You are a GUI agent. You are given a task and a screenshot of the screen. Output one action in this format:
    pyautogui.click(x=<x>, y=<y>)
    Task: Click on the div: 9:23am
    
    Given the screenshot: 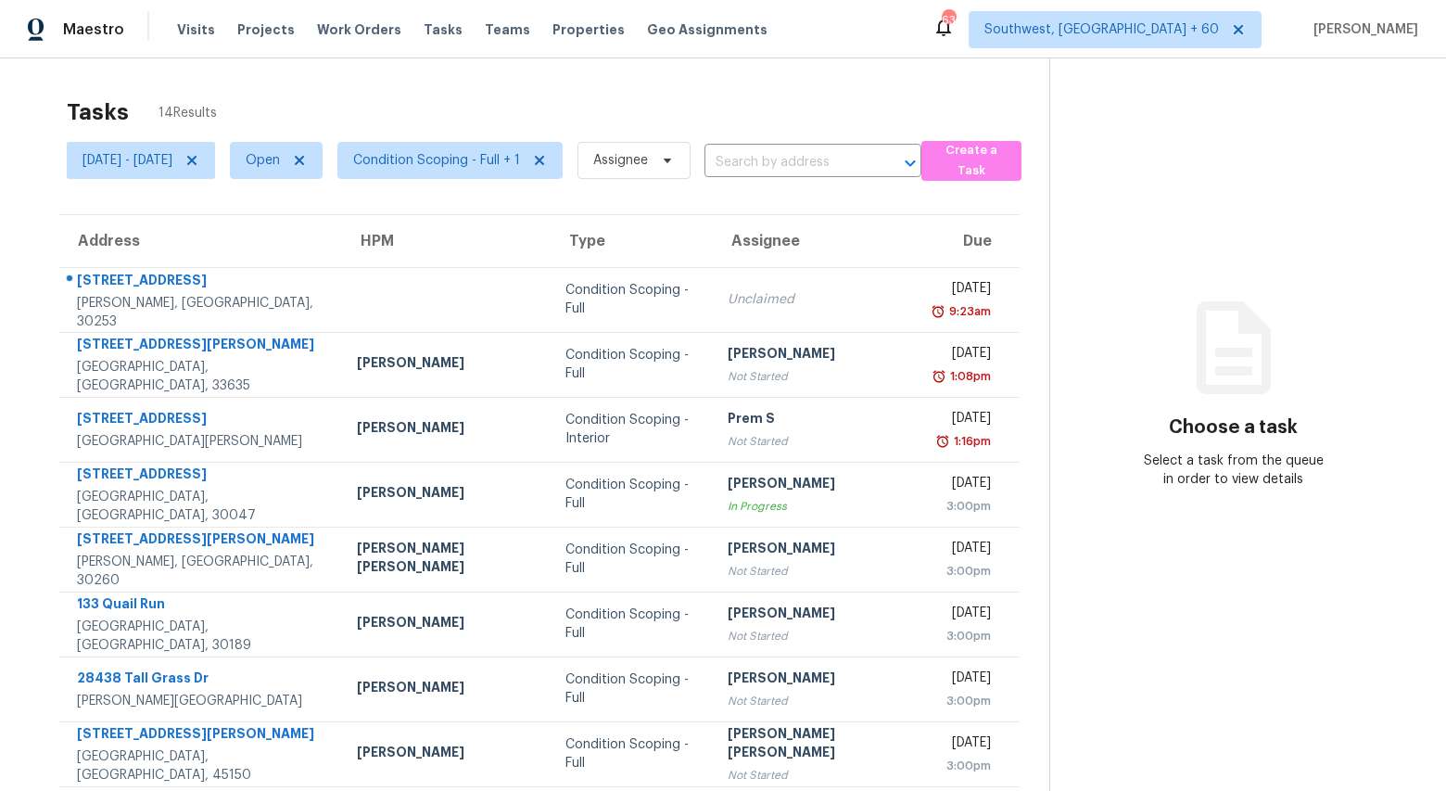 What is the action you would take?
    pyautogui.click(x=968, y=312)
    